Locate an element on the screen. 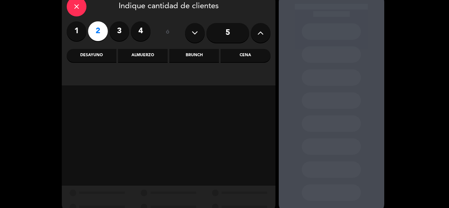 This screenshot has height=208, width=449. div: Brunch is located at coordinates (194, 56).